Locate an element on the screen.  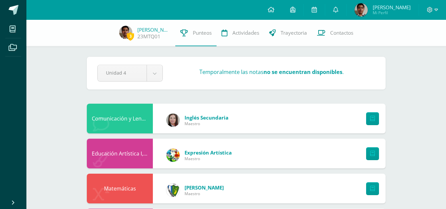
div: Matemáticas is located at coordinates (120, 188).